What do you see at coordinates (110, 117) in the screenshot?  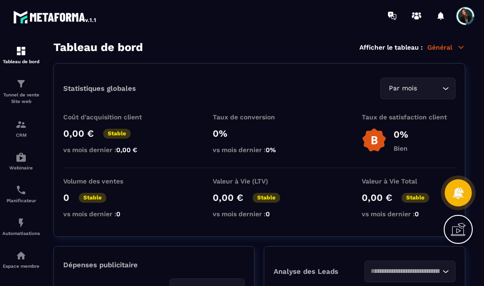 I see `p: Coût d'acquisition client` at bounding box center [110, 117].